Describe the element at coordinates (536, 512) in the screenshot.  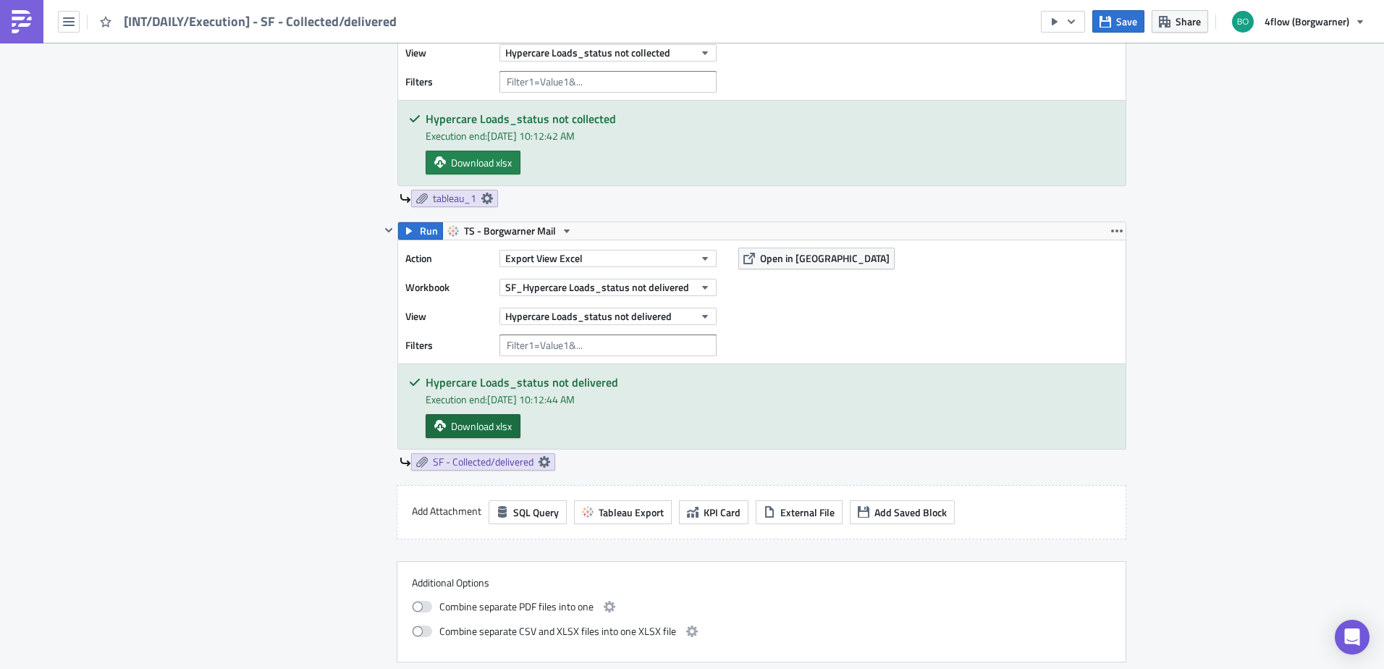
I see `span: SQL Query` at that location.